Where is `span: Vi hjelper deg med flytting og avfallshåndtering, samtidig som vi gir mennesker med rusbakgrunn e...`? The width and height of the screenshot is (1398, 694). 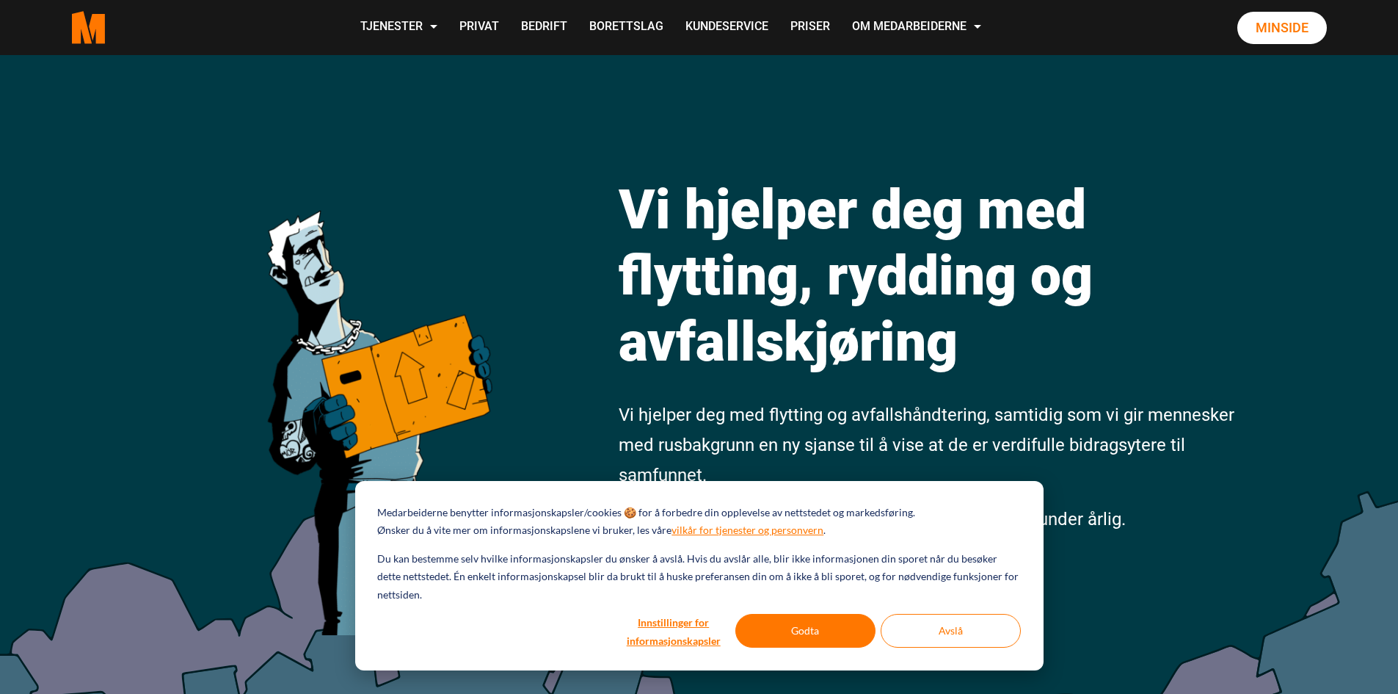
span: Vi hjelper deg med flytting og avfallshåndtering, samtidig som vi gir mennesker med rusbakgrunn e... is located at coordinates (926, 445).